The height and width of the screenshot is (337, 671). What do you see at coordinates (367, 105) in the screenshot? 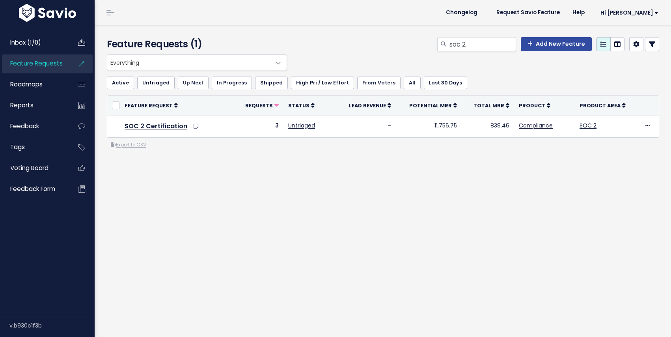
I see `span: Lead Revenue` at bounding box center [367, 105].